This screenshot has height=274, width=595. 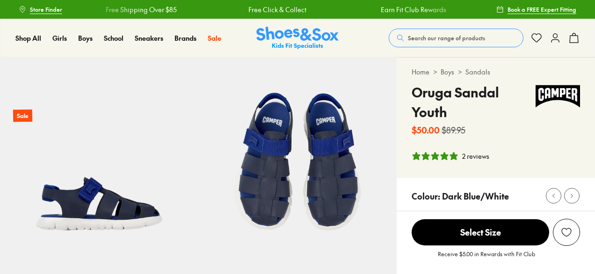 What do you see at coordinates (421, 72) in the screenshot?
I see `a: Home` at bounding box center [421, 72].